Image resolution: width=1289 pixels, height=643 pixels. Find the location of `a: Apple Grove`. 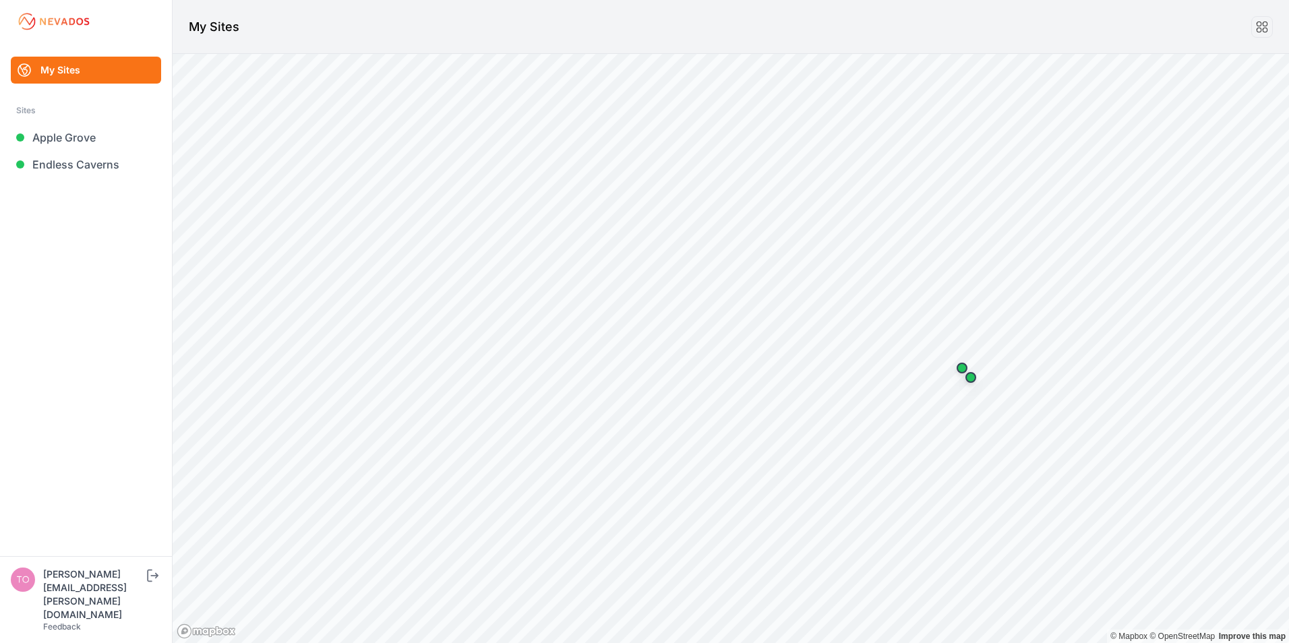

a: Apple Grove is located at coordinates (86, 137).